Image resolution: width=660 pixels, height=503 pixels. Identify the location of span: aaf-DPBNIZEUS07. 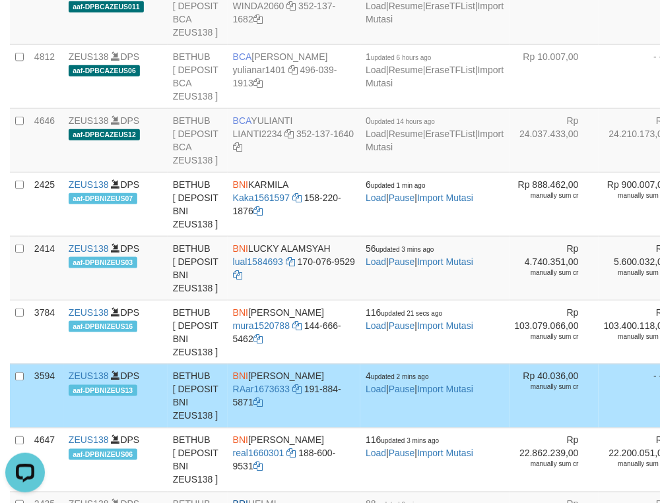
(103, 199).